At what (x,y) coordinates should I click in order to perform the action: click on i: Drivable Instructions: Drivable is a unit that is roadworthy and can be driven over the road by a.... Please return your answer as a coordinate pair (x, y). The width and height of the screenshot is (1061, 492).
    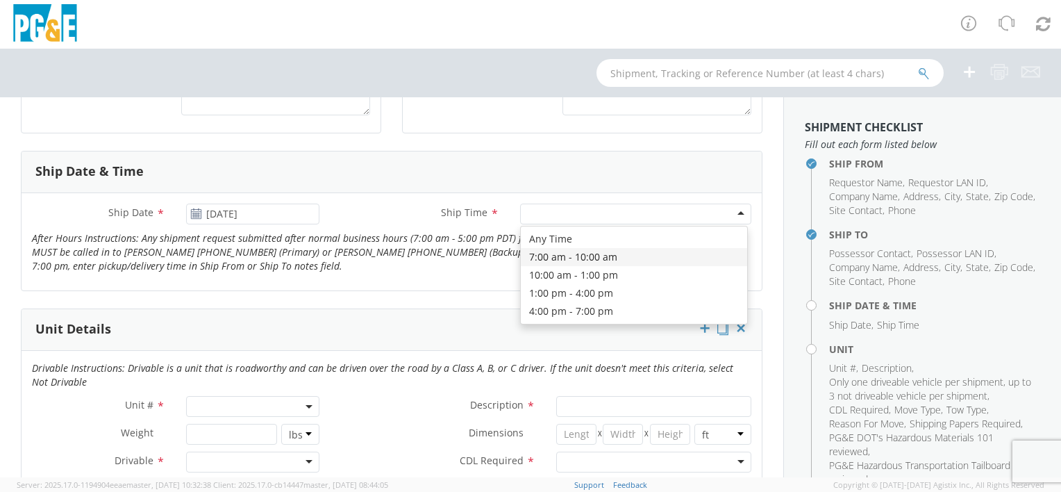
    Looking at the image, I should click on (383, 374).